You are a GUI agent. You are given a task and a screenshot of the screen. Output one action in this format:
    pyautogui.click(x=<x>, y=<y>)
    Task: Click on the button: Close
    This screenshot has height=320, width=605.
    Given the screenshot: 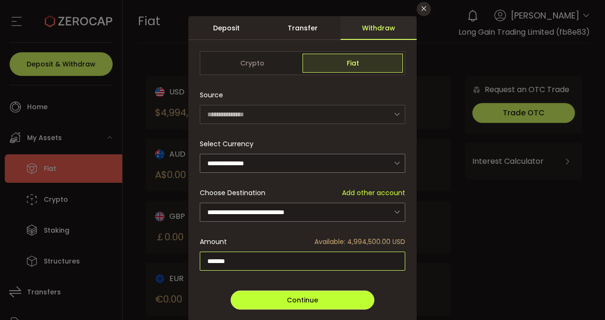 What is the action you would take?
    pyautogui.click(x=423, y=9)
    